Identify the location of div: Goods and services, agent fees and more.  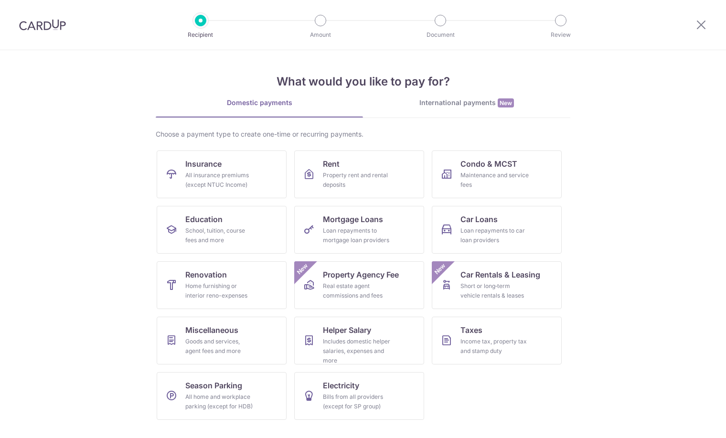
(220, 346).